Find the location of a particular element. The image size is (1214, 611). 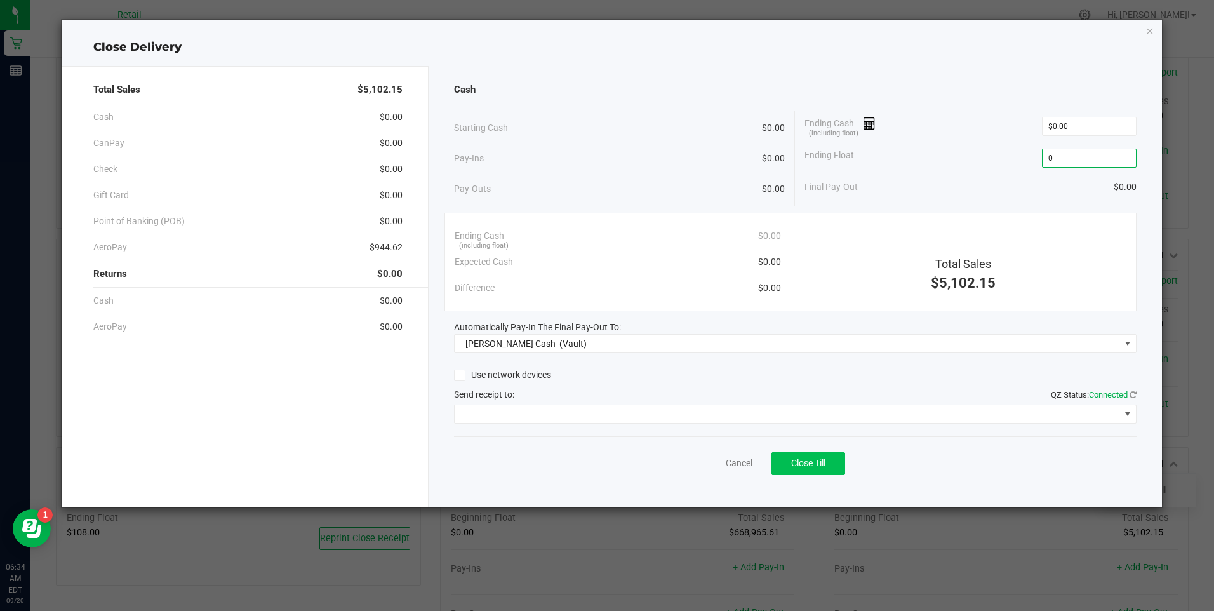

span: 1 is located at coordinates (8, 7).